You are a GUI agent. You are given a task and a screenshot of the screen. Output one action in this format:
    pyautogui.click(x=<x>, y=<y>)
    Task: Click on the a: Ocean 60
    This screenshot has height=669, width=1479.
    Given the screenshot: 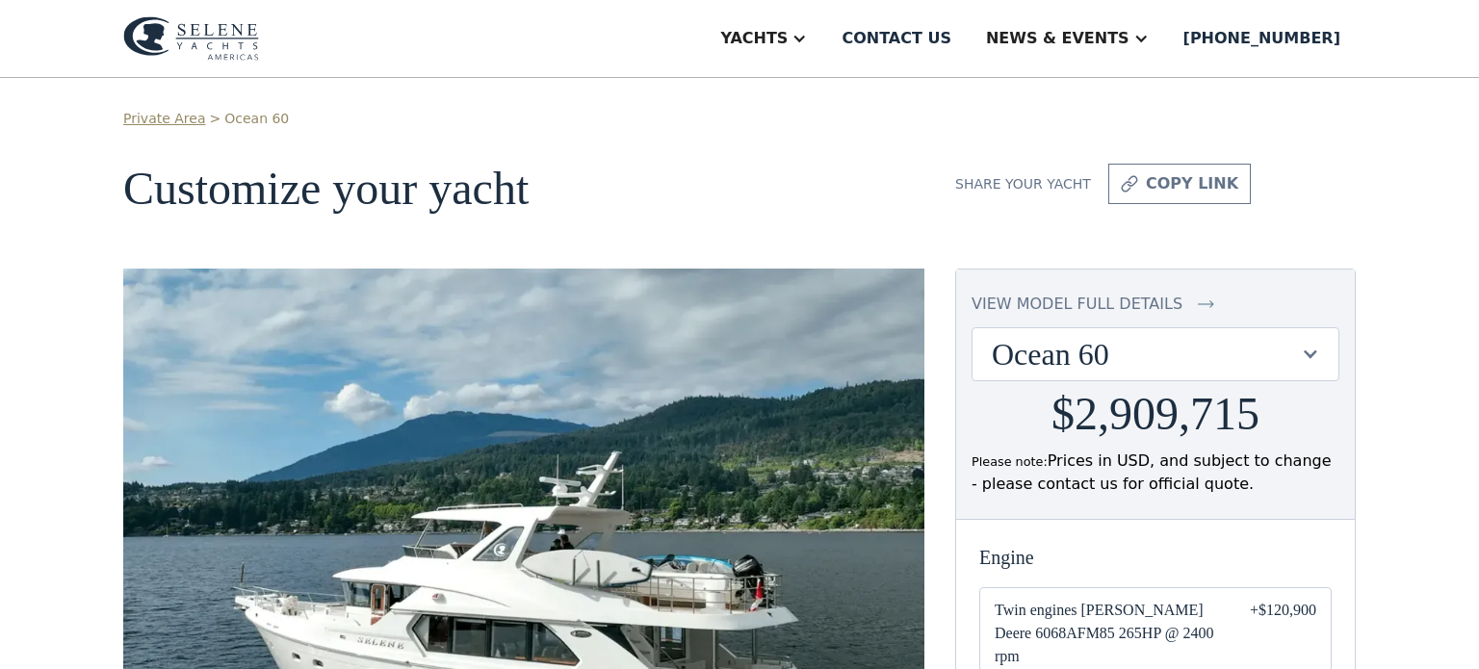 What is the action you would take?
    pyautogui.click(x=256, y=118)
    